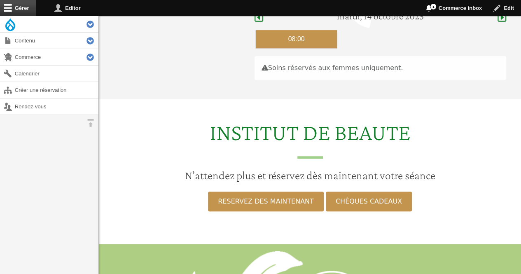 The height and width of the screenshot is (274, 521). I want to click on span: 1, so click(433, 7).